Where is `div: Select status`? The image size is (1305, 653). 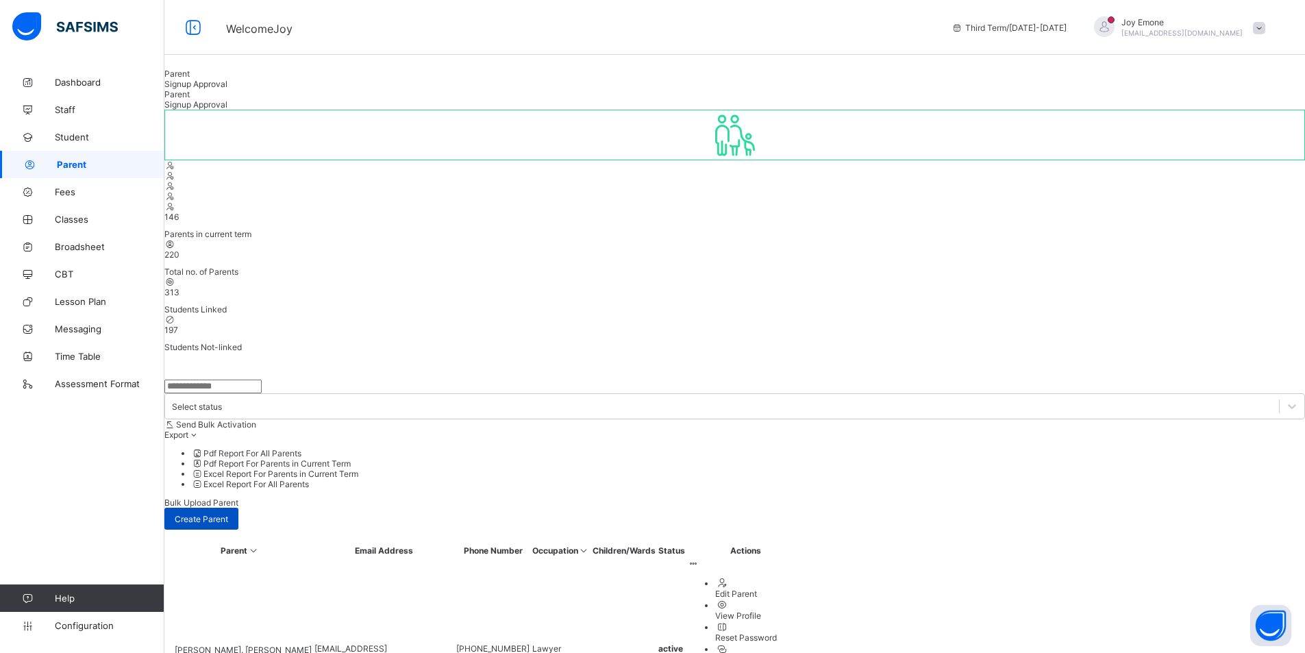
div: Select status is located at coordinates (197, 406).